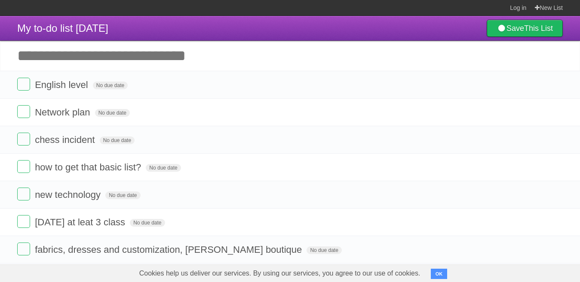  What do you see at coordinates (62, 85) in the screenshot?
I see `span: English level` at bounding box center [62, 85].